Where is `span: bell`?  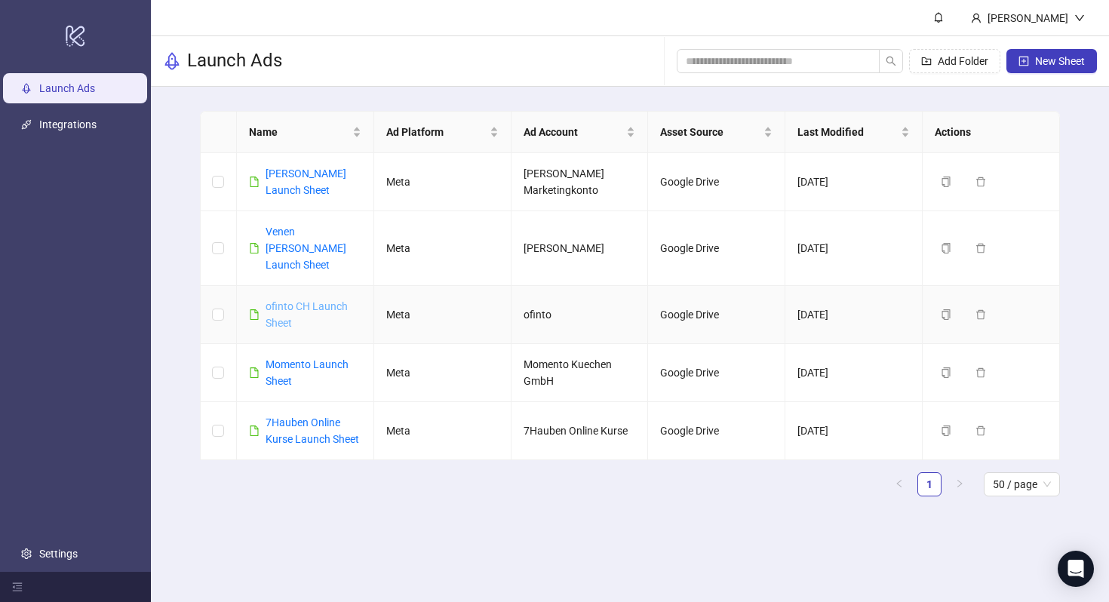
span: bell is located at coordinates (939, 17).